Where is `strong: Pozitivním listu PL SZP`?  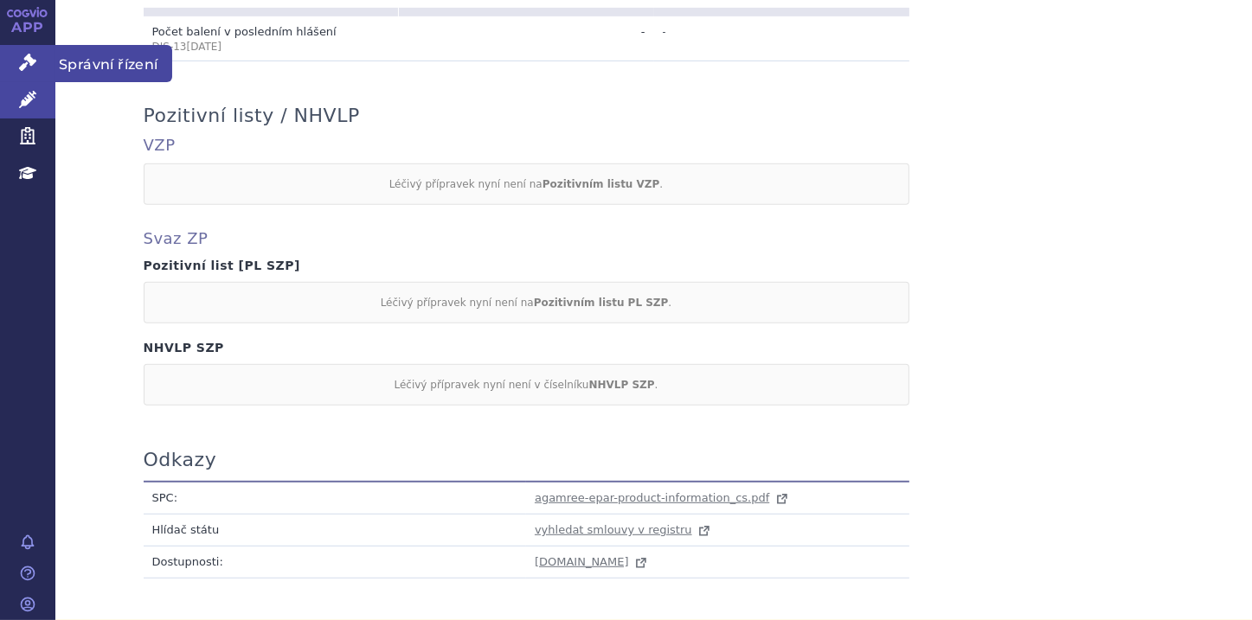 strong: Pozitivním listu PL SZP is located at coordinates (601, 303).